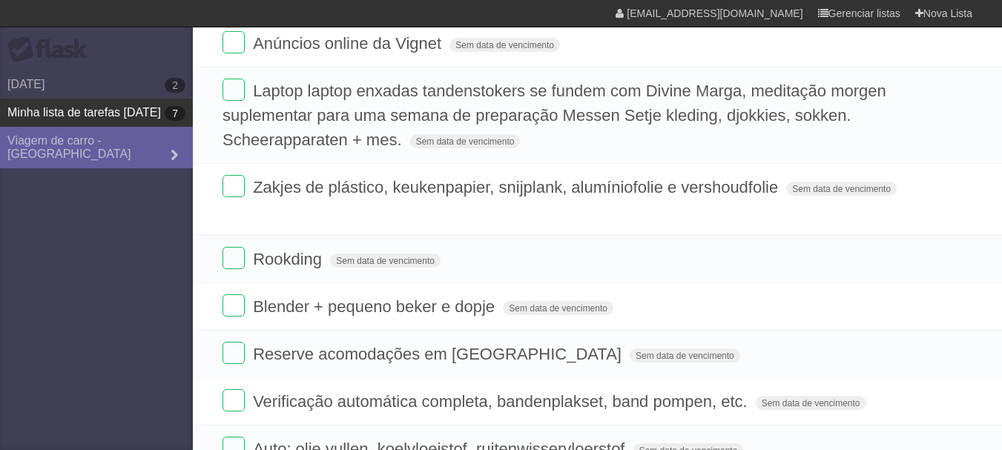 The image size is (1002, 450). What do you see at coordinates (175, 85) in the screenshot?
I see `font: 2` at bounding box center [175, 85].